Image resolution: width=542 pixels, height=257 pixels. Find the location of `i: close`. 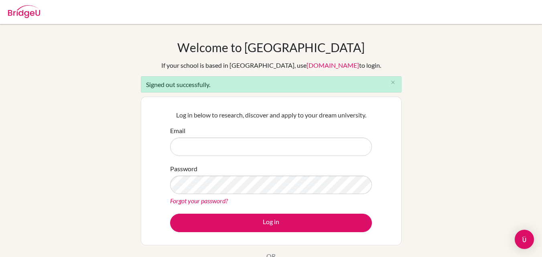

i: close is located at coordinates (393, 82).